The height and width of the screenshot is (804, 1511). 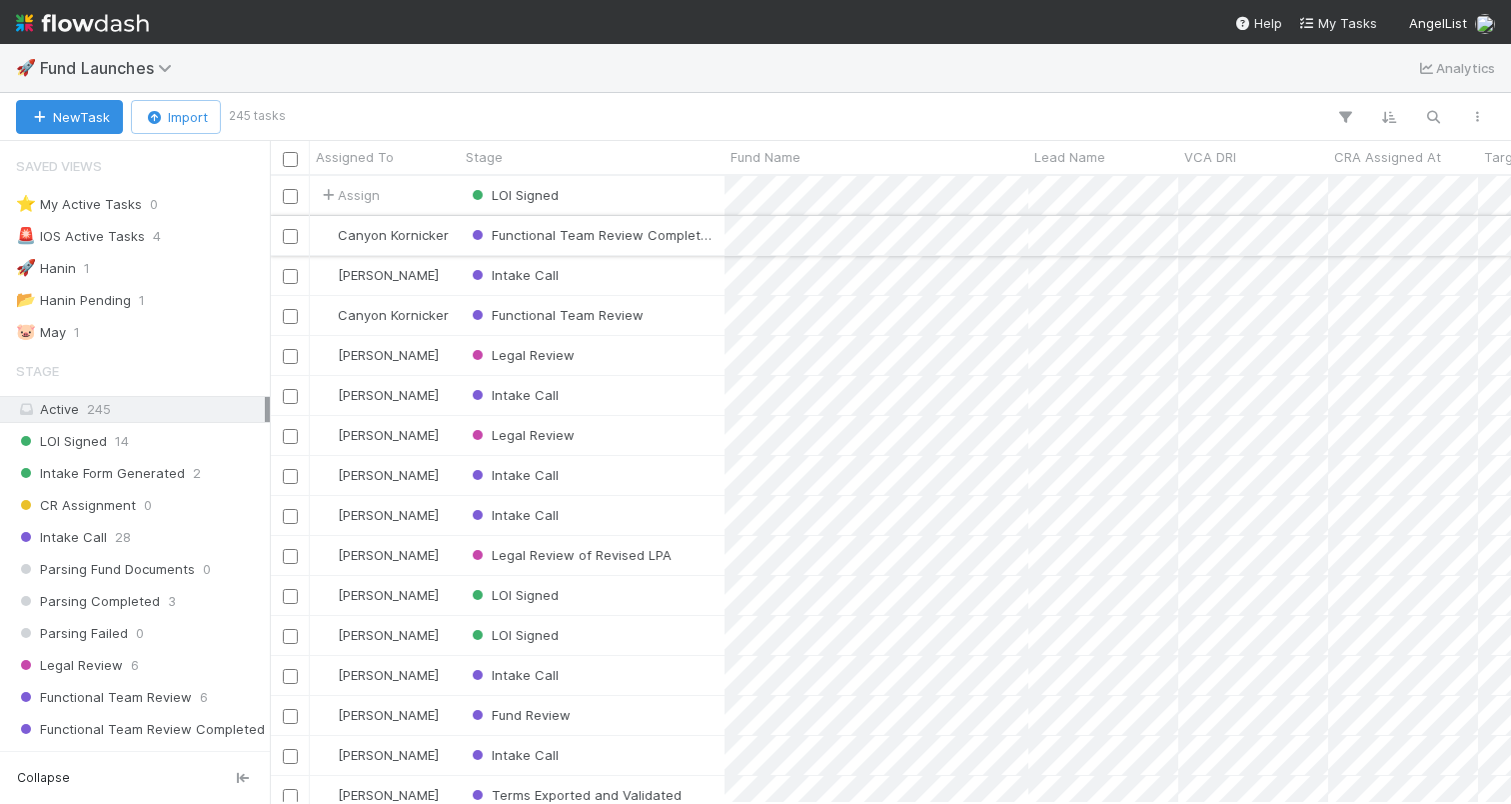 I want to click on div: Functional Team Review Completed, so click(x=591, y=235).